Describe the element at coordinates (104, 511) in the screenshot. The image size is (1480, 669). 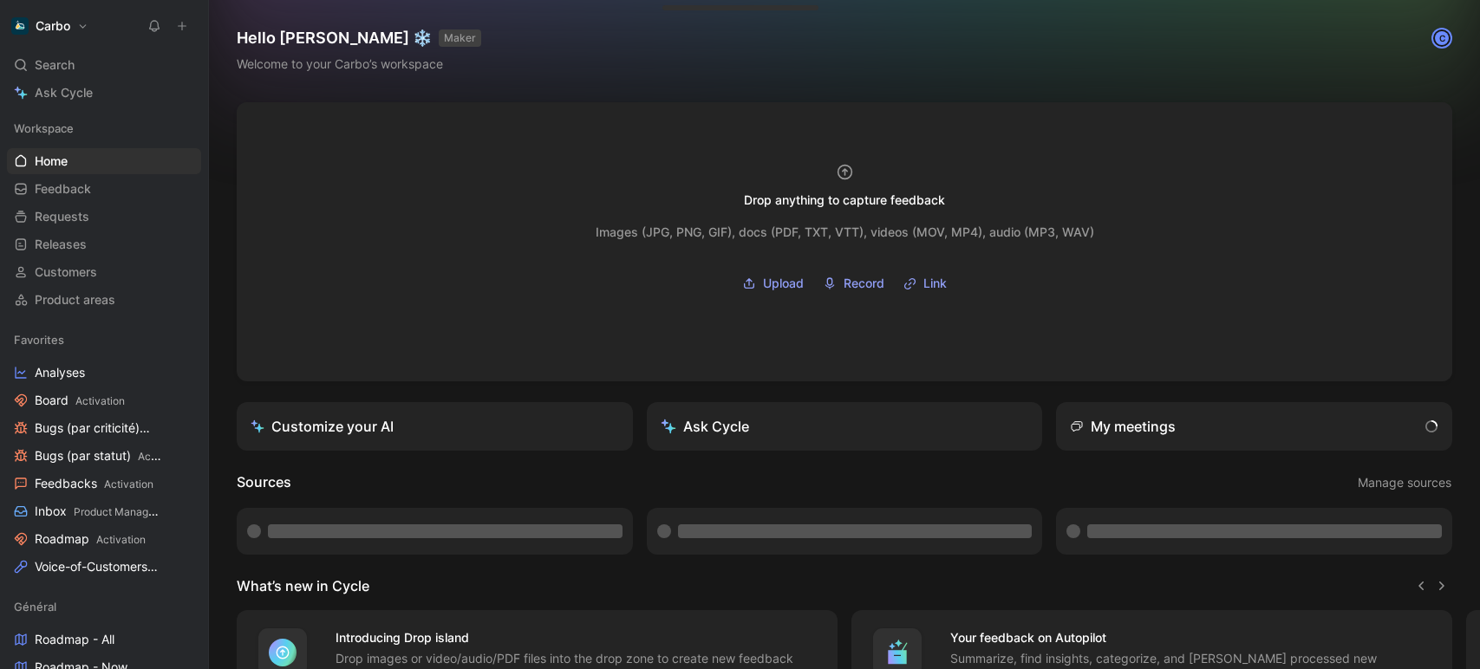
I see `a: InboxProduct Management` at that location.